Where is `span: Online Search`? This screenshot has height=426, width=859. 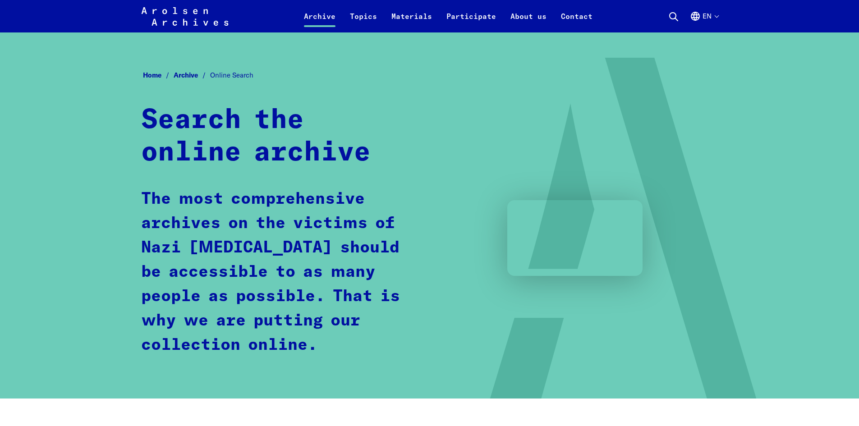 span: Online Search is located at coordinates (232, 75).